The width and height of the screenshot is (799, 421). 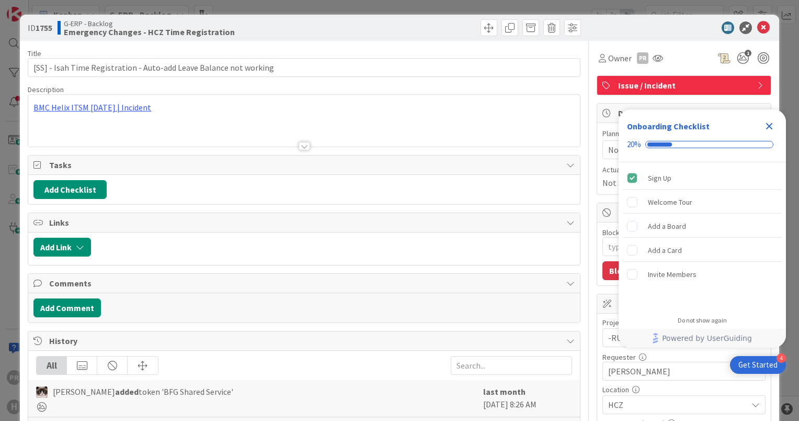 What do you see at coordinates (504, 391) in the screenshot?
I see `b: last month` at bounding box center [504, 391].